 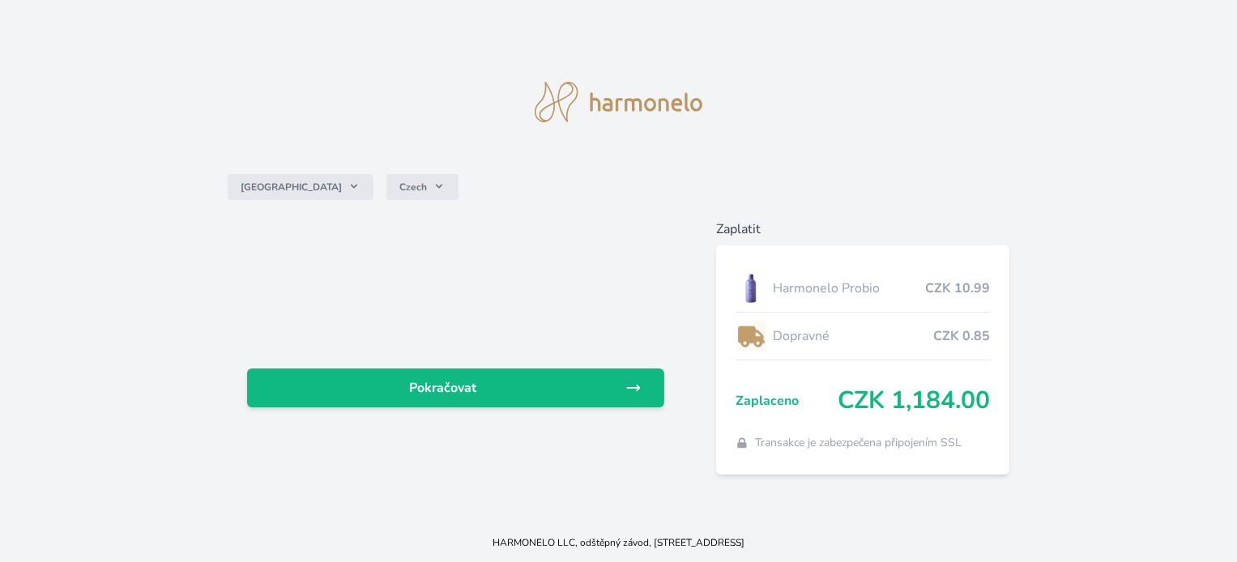 What do you see at coordinates (957, 288) in the screenshot?
I see `span: CZK 10.99` at bounding box center [957, 288].